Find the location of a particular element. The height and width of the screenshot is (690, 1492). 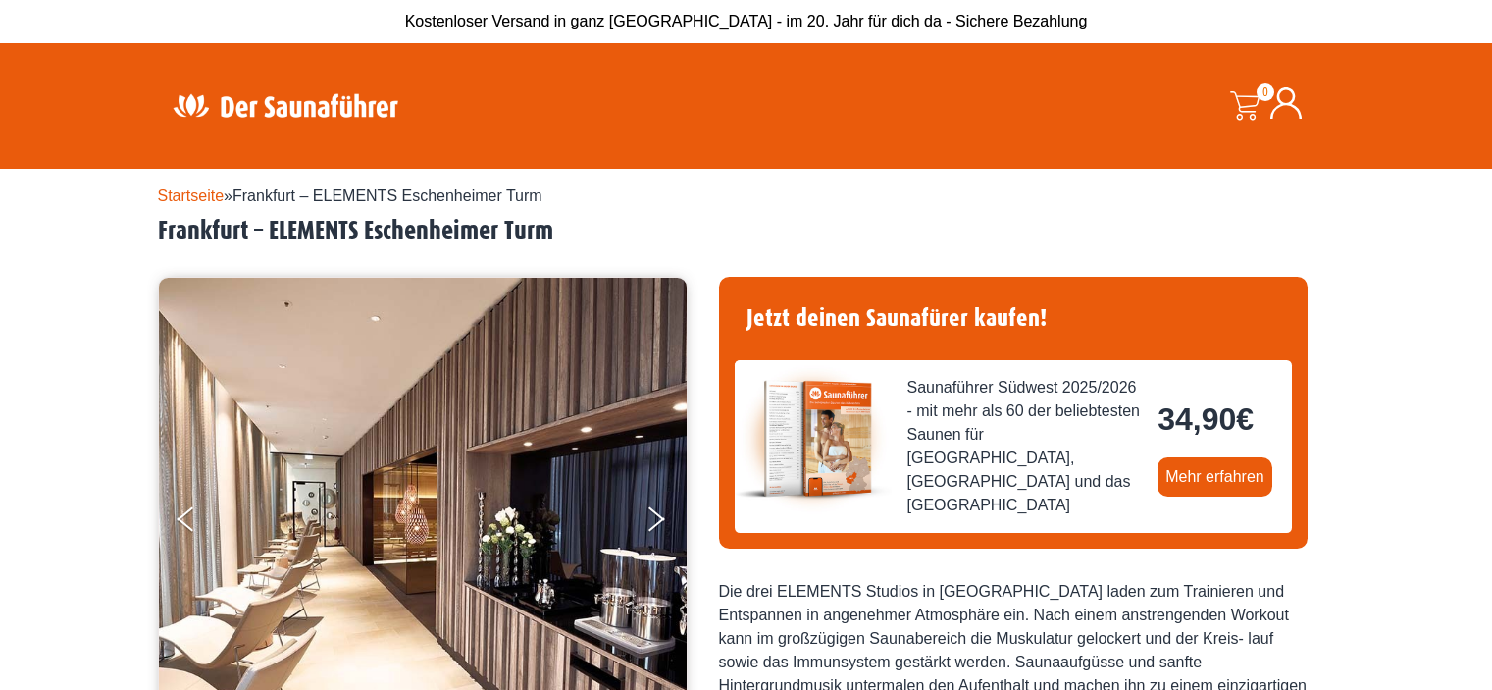

button: Next is located at coordinates (669, 523).